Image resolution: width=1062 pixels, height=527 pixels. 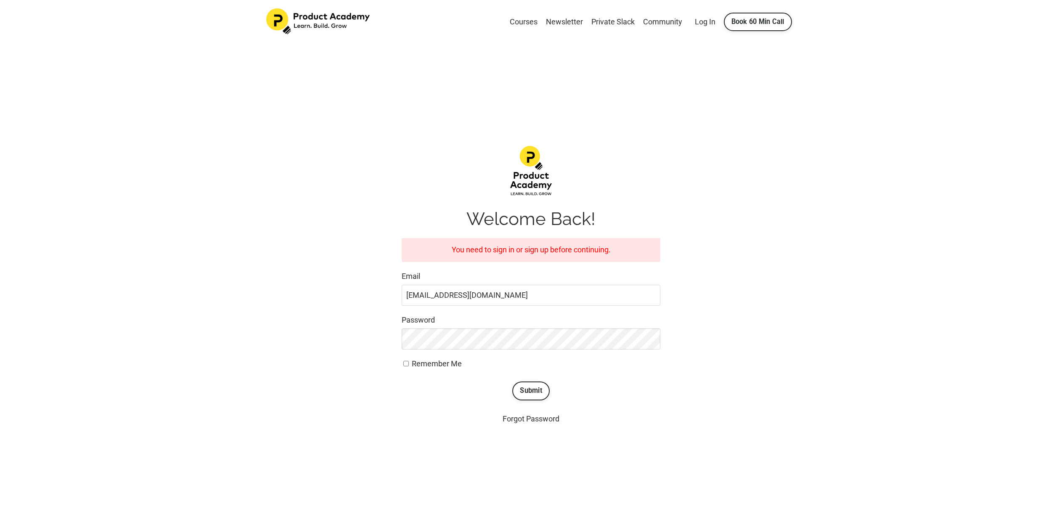 I want to click on h1: Welcome Back!, so click(x=531, y=219).